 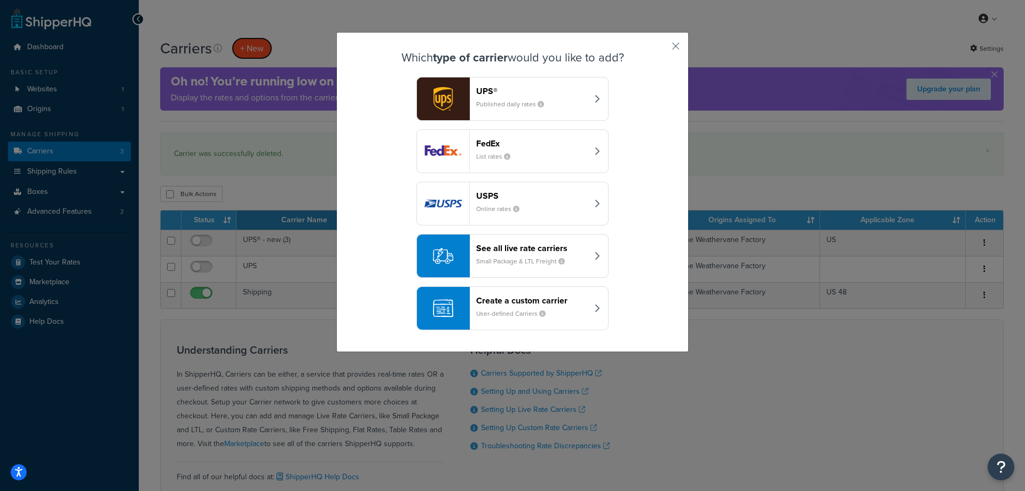 I want to click on header: USPS, so click(x=532, y=195).